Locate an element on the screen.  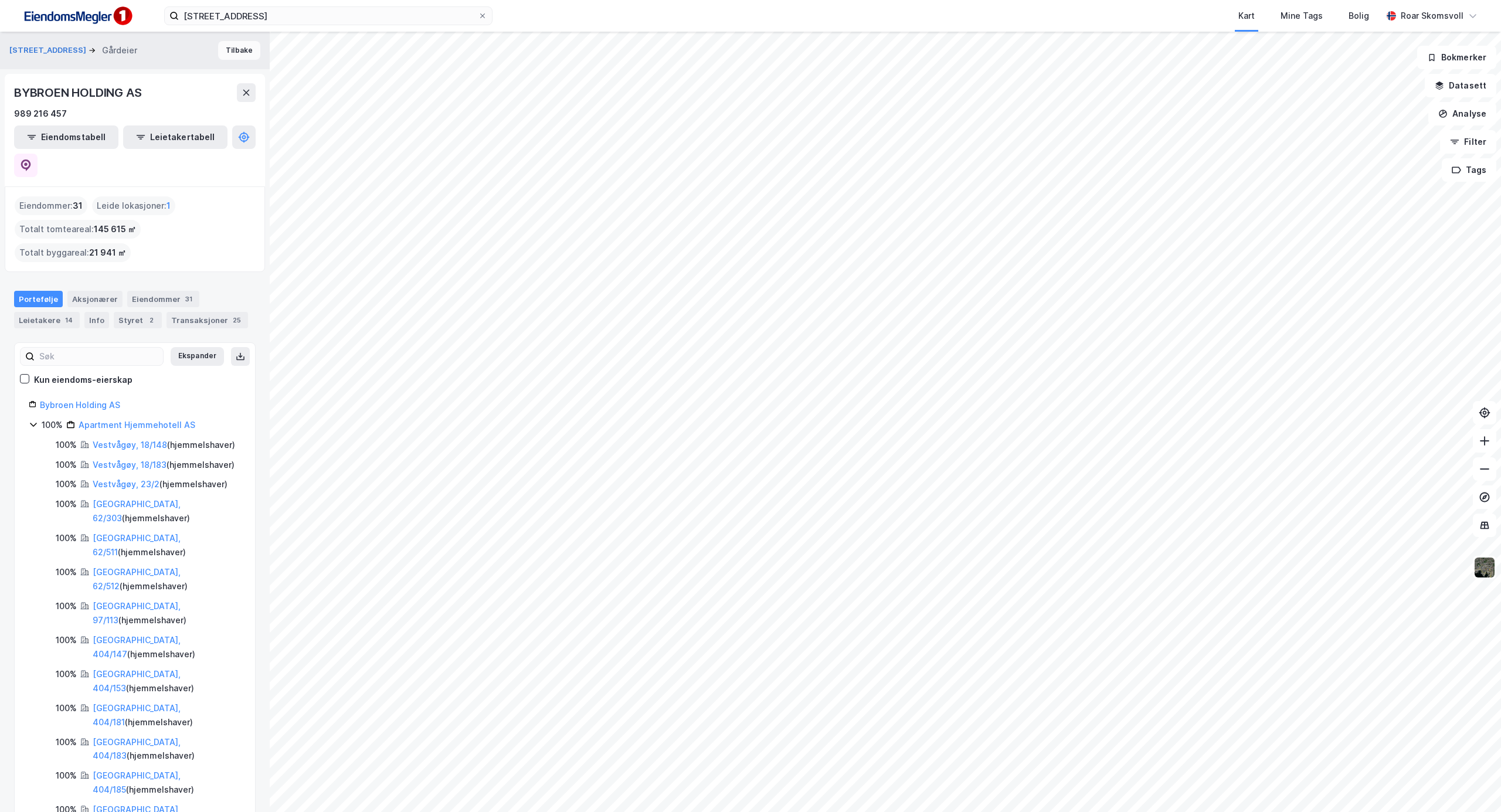
a: Vestvågøy, 23/2 is located at coordinates (126, 483).